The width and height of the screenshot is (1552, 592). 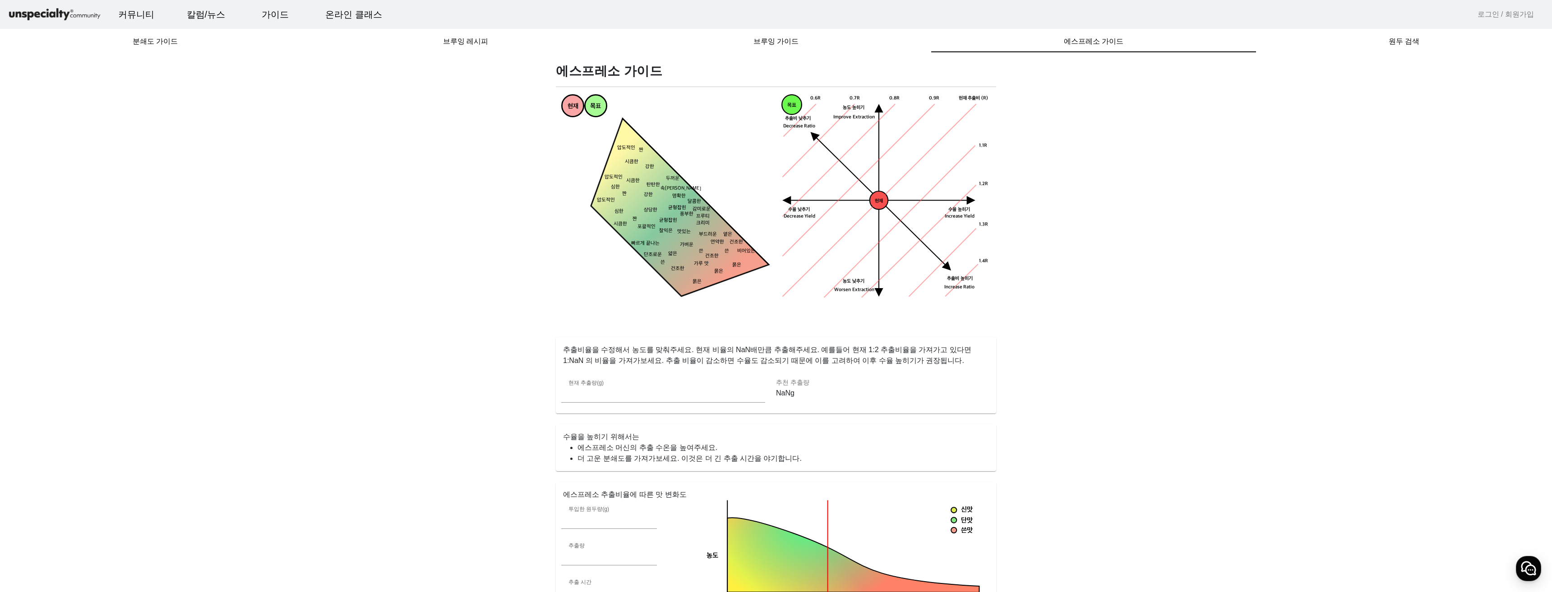 I want to click on tspan: 얇은, so click(x=673, y=254).